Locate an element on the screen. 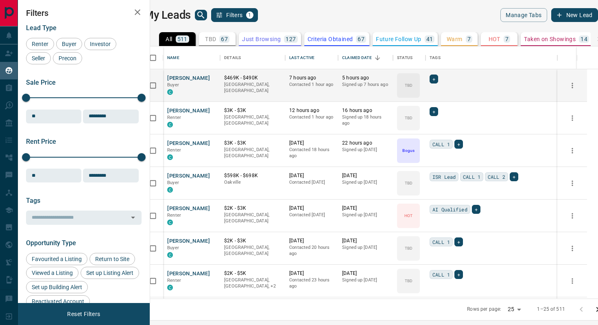 The width and height of the screenshot is (598, 325). p: 16 hours ago is located at coordinates (365, 110).